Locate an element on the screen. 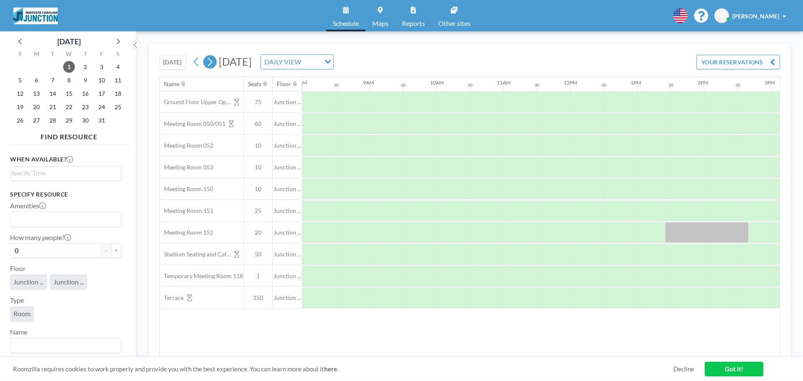 This screenshot has width=803, height=381. a: here. is located at coordinates (331, 369).